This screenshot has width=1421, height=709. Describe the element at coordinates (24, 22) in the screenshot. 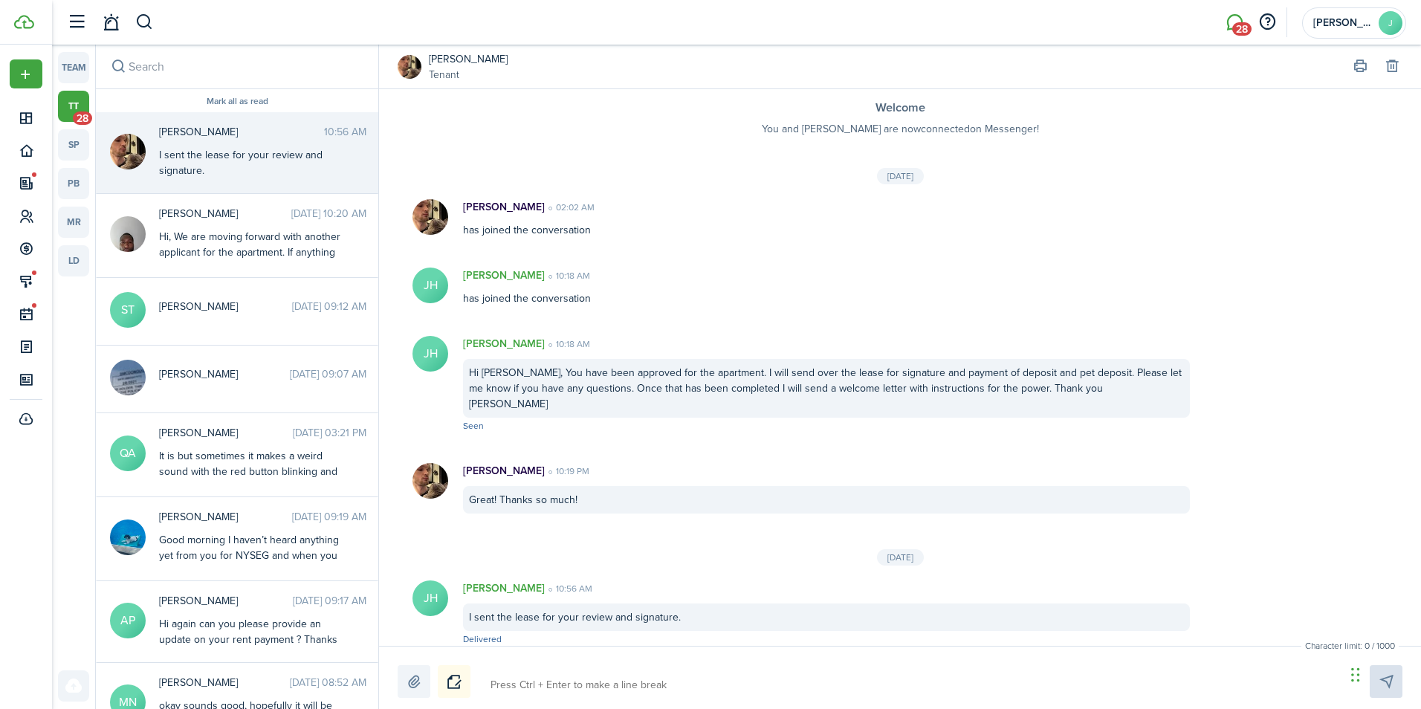

I see `img: TenantCloud` at that location.